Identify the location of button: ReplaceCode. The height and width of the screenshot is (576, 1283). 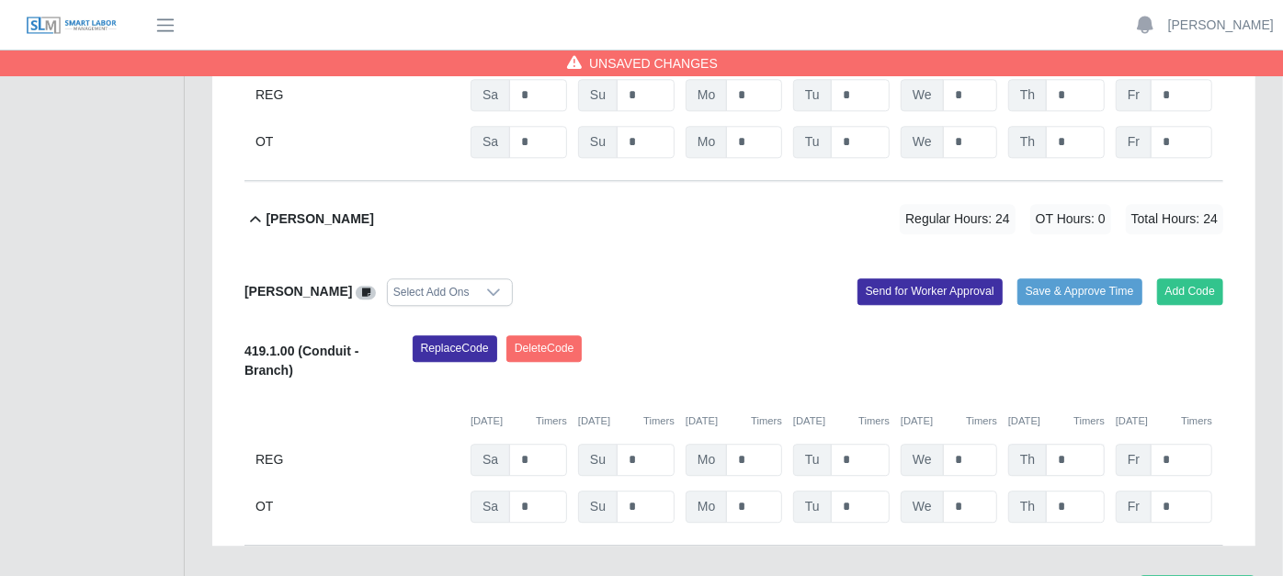
(455, 348).